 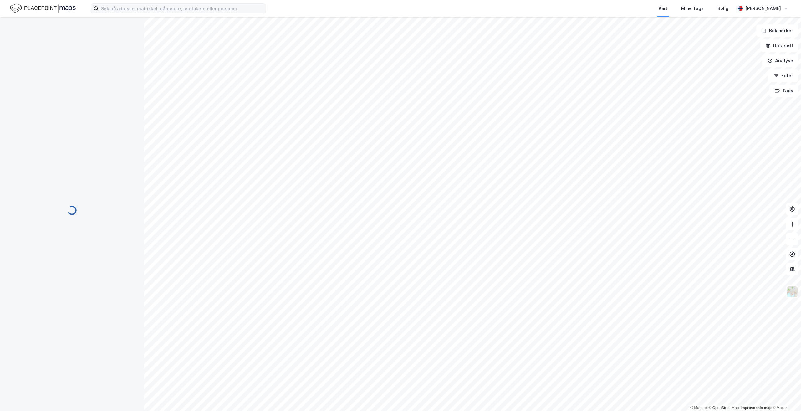 I want to click on button: Tags, so click(x=784, y=91).